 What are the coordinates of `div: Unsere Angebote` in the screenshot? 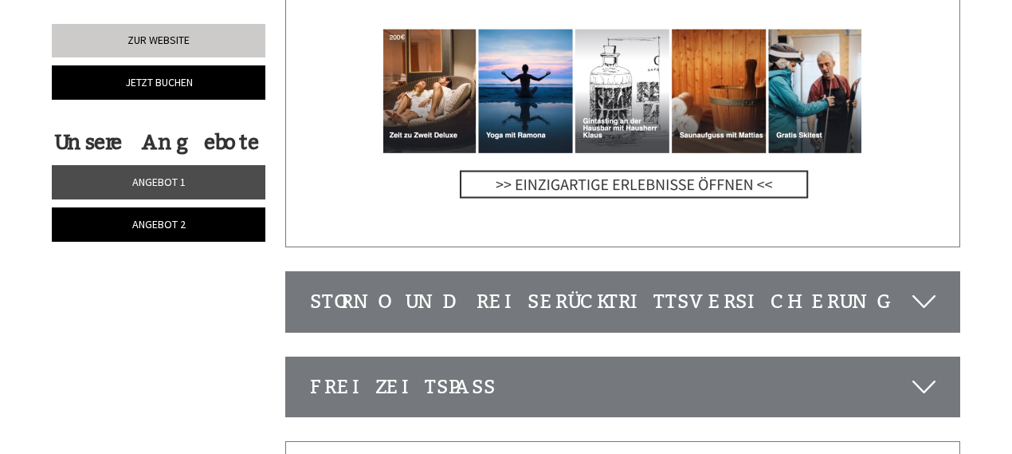 It's located at (156, 142).